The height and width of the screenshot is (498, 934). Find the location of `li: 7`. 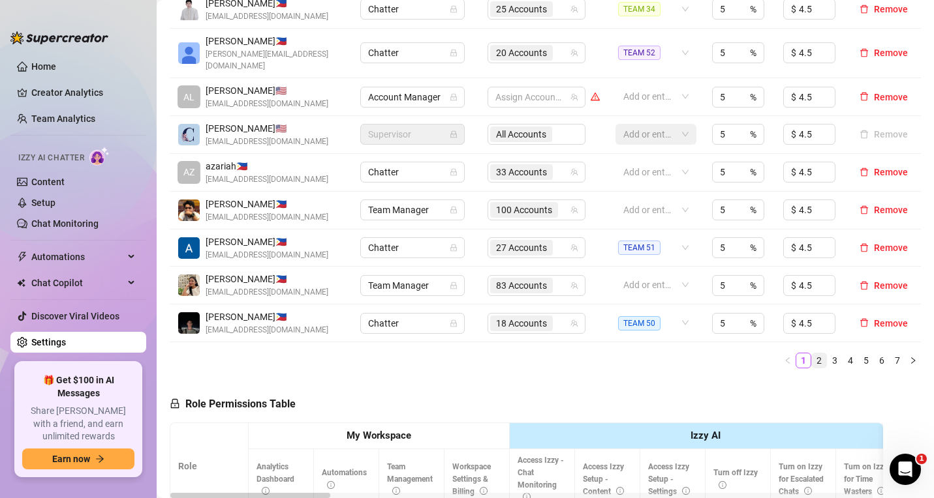

li: 7 is located at coordinates (897, 361).